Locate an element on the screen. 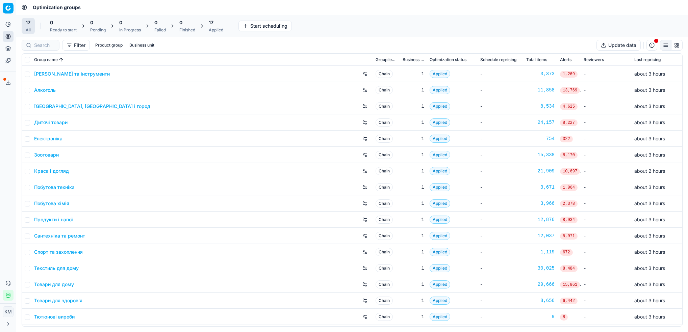 This screenshot has width=688, height=332. span: 322 is located at coordinates (566, 139).